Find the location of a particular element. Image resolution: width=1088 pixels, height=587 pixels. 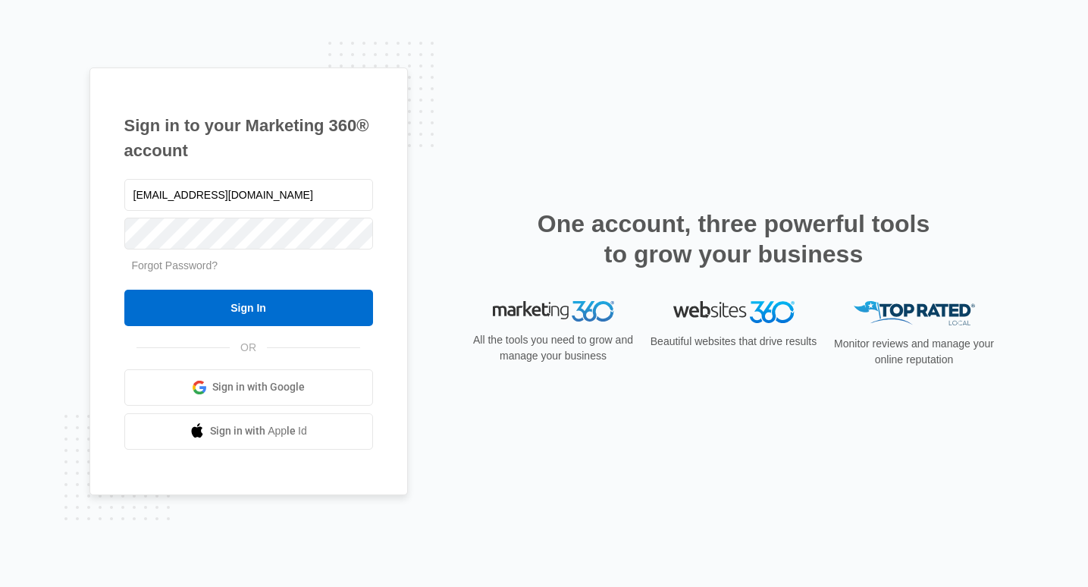

input: Email is located at coordinates (249, 195).